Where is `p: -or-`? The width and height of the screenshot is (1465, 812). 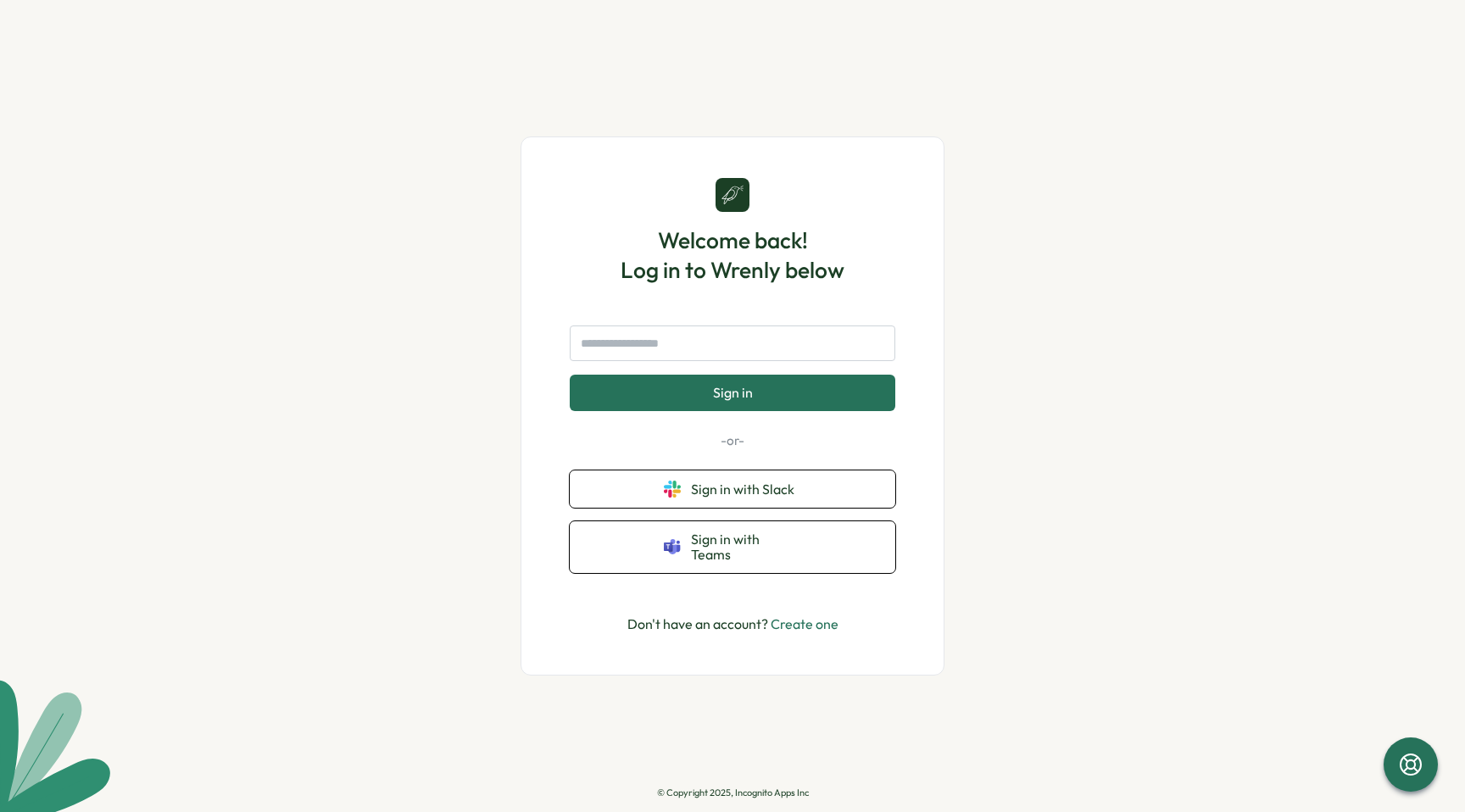
p: -or- is located at coordinates (732, 441).